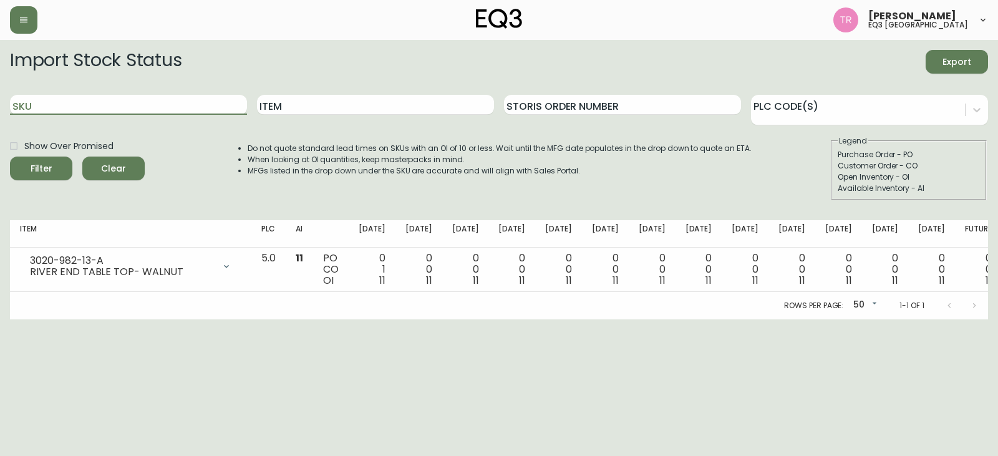 This screenshot has width=998, height=456. What do you see at coordinates (331, 269) in the screenshot?
I see `div: PO CO` at bounding box center [331, 269].